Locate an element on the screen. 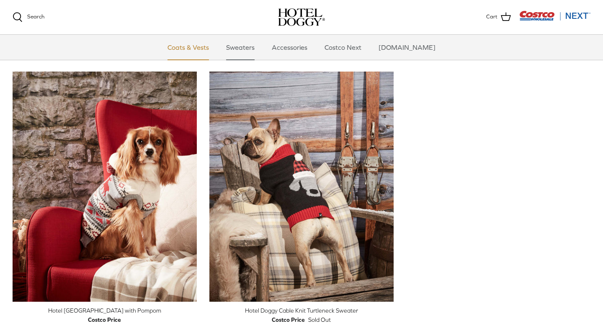 This screenshot has width=603, height=326. span: Featured is located at coordinates (560, 58).